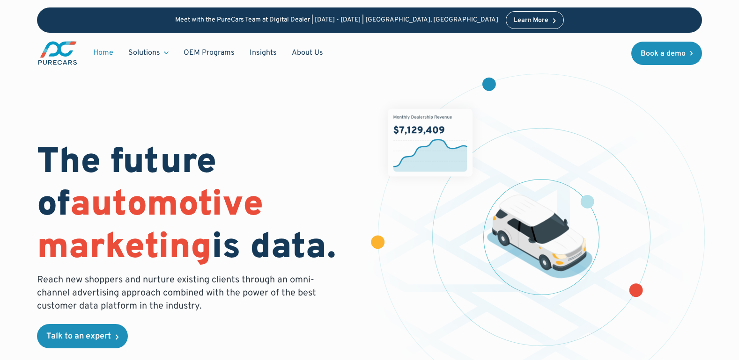 This screenshot has width=739, height=360. I want to click on h1: The future of is data., so click(198, 206).